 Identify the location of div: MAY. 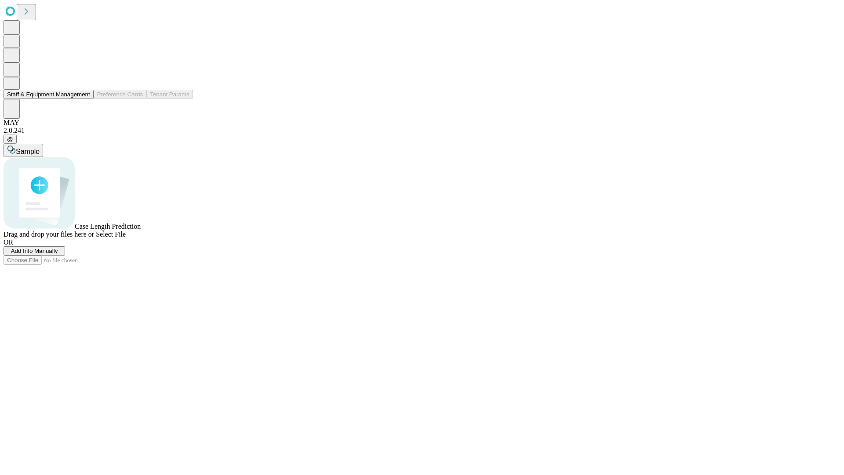
(422, 123).